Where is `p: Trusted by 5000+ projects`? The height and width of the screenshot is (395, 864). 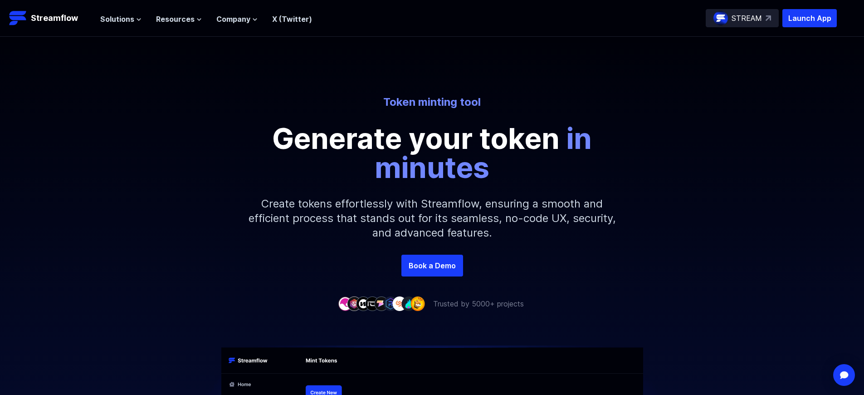 p: Trusted by 5000+ projects is located at coordinates (479, 304).